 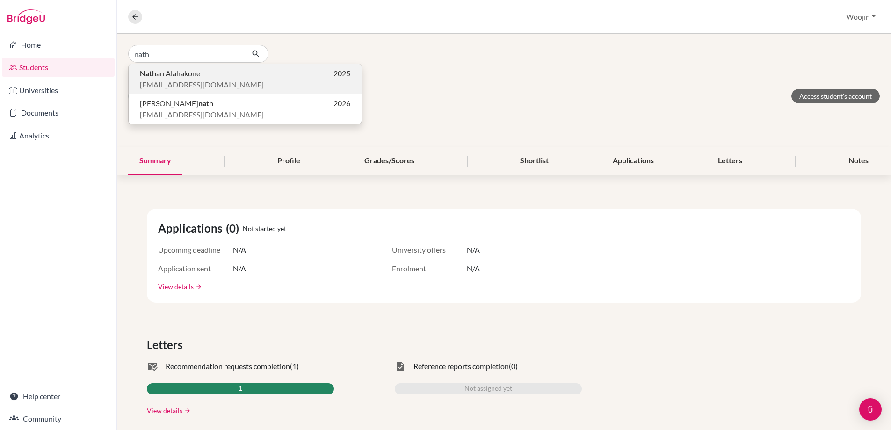 What do you see at coordinates (400, 366) in the screenshot?
I see `span: task` at bounding box center [400, 366].